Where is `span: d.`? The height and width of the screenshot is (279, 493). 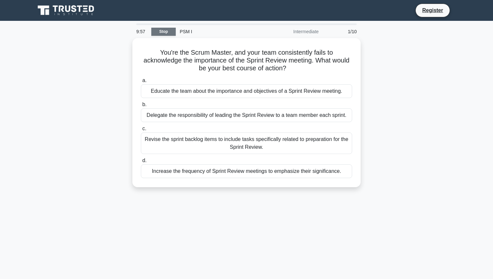
span: d. is located at coordinates (144, 160).